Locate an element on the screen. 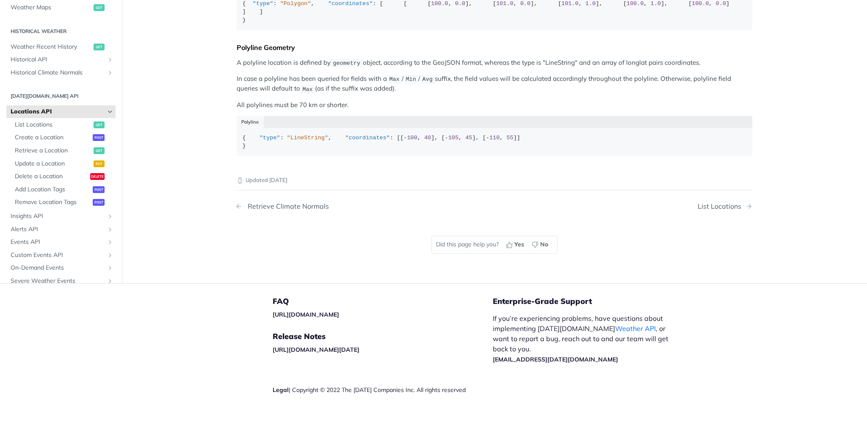  span: Retrieve a Location is located at coordinates (53, 151).